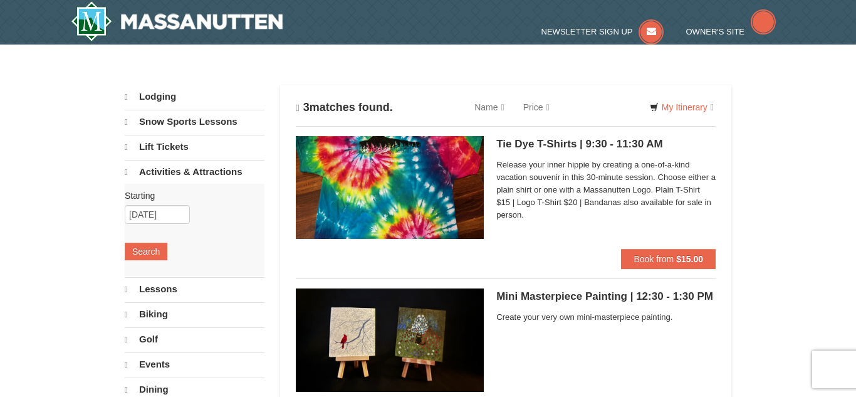 This screenshot has height=397, width=856. What do you see at coordinates (654, 259) in the screenshot?
I see `span: Book from` at bounding box center [654, 259].